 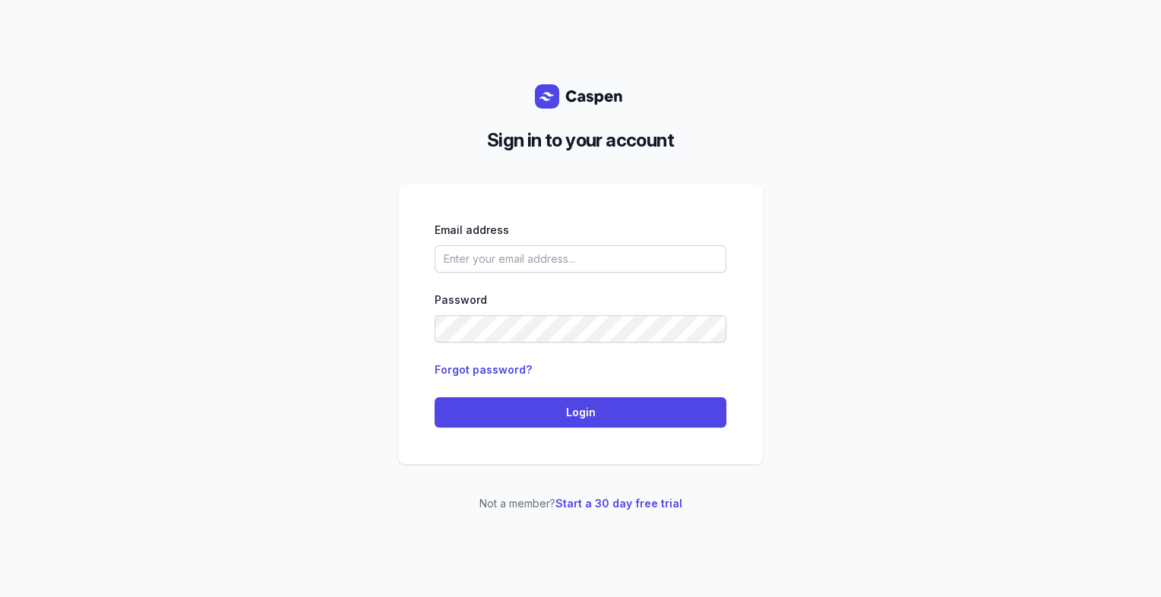 What do you see at coordinates (581, 504) in the screenshot?
I see `p: Not a member?` at bounding box center [581, 504].